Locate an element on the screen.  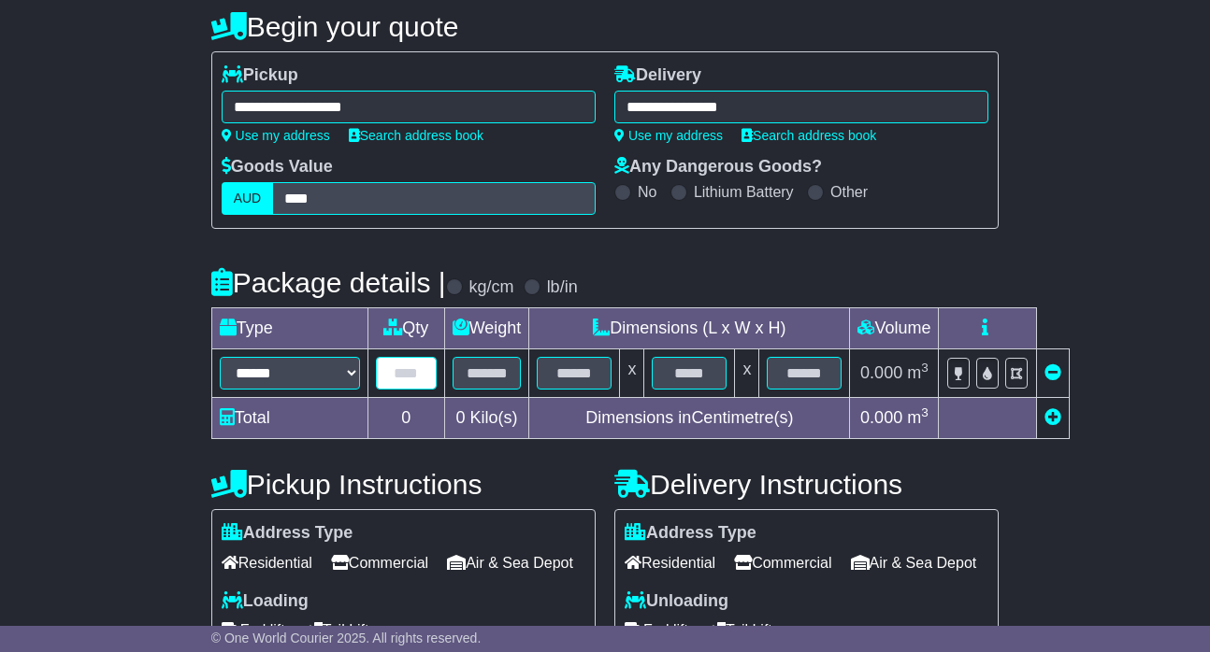
label: Unloading is located at coordinates (676, 602).